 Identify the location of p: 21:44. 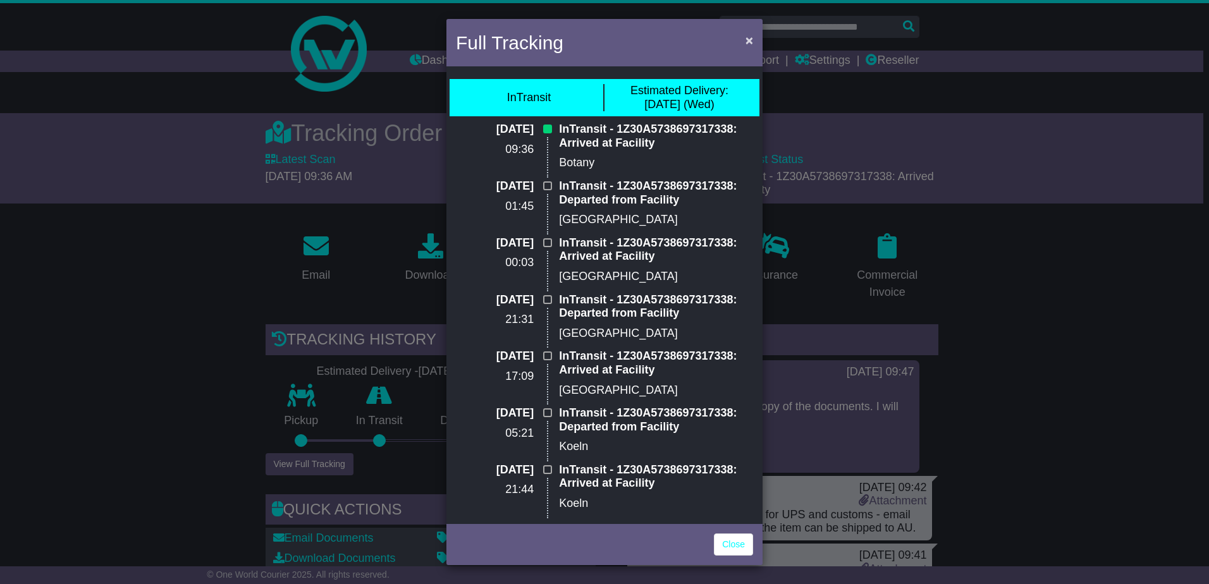
(494, 490).